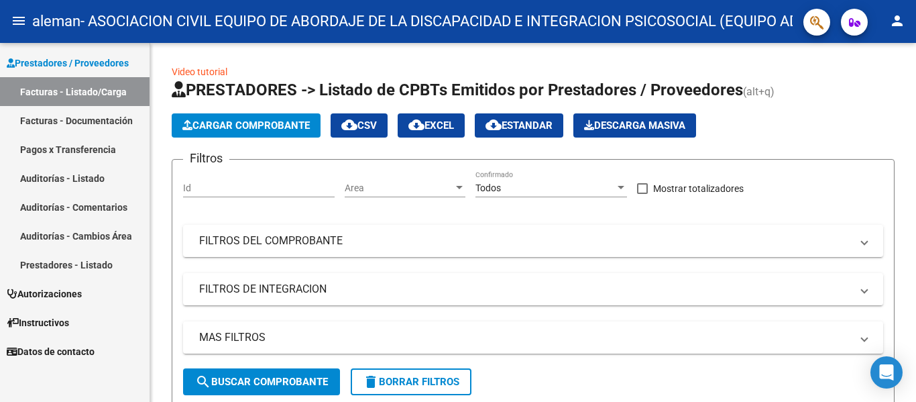  Describe the element at coordinates (19, 21) in the screenshot. I see `mat-icon: menu` at that location.